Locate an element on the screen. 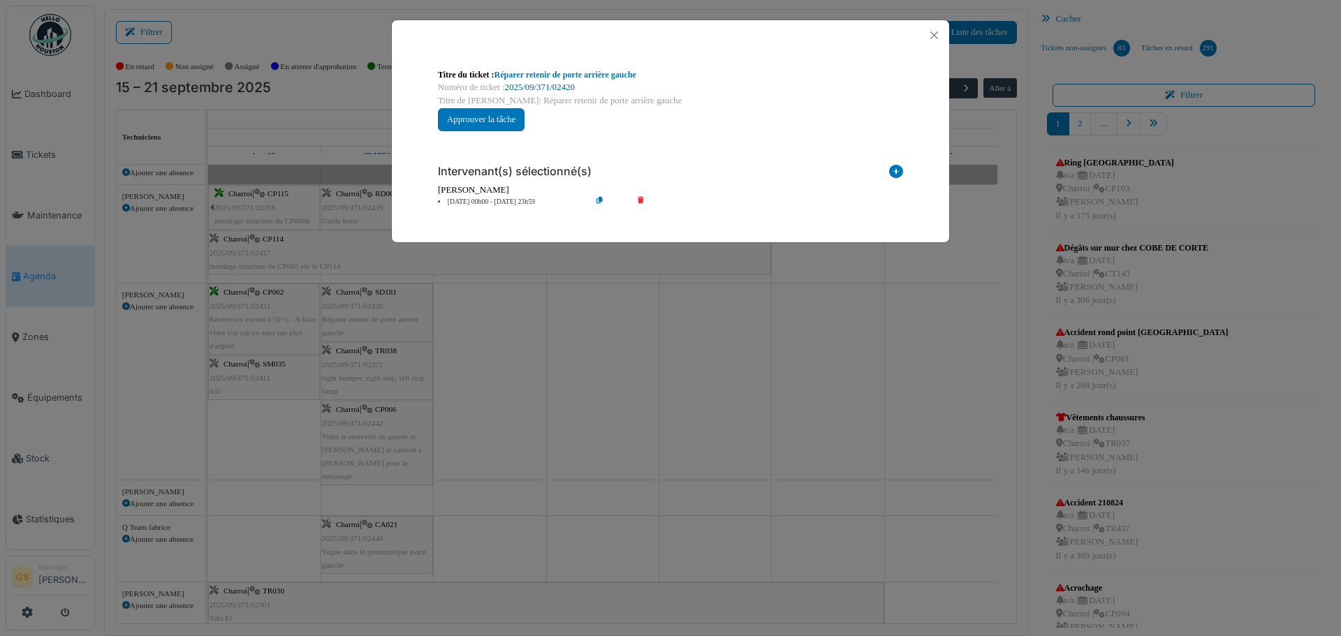 The width and height of the screenshot is (1341, 636). button: Close is located at coordinates (934, 35).